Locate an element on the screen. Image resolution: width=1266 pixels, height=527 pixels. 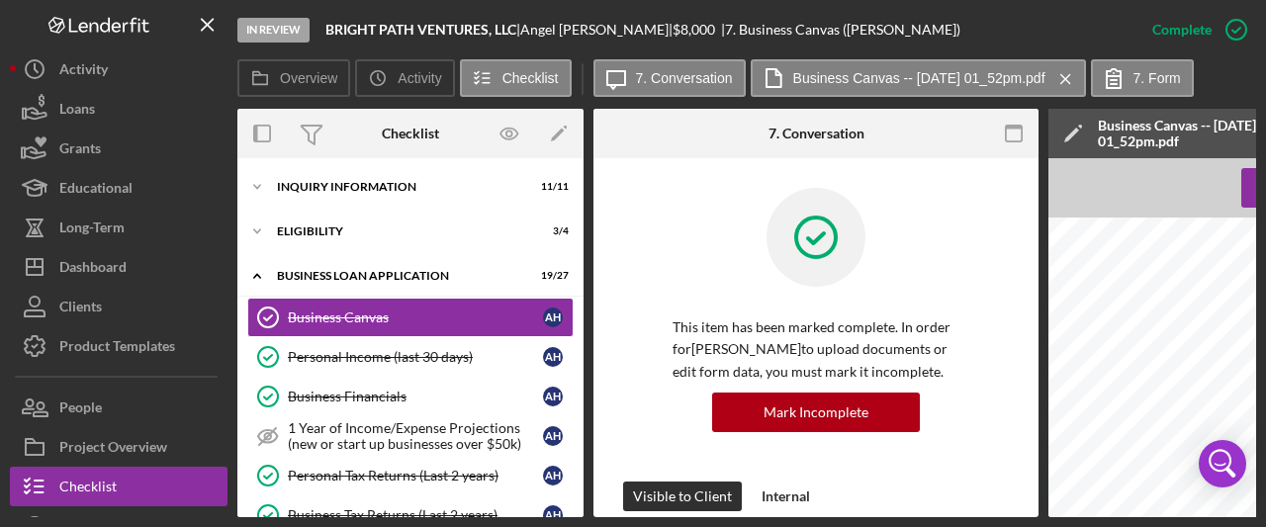
a: Long-Term is located at coordinates (119, 228).